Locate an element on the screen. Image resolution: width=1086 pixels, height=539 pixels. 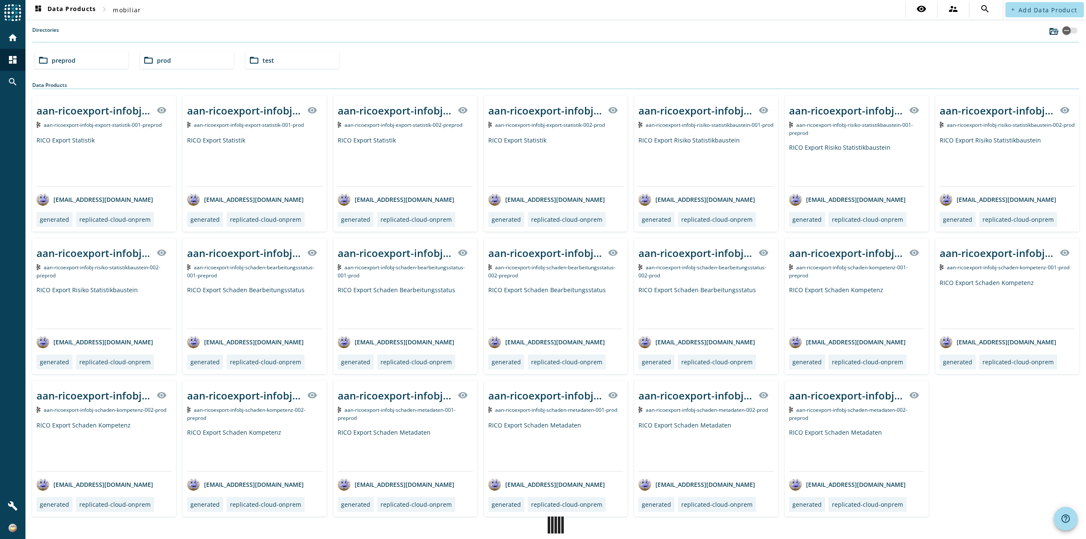
span: Kafka Topic: aan-ricoexport-infobj-risiko-statistikbaustein-001-prod is located at coordinates (709, 125).